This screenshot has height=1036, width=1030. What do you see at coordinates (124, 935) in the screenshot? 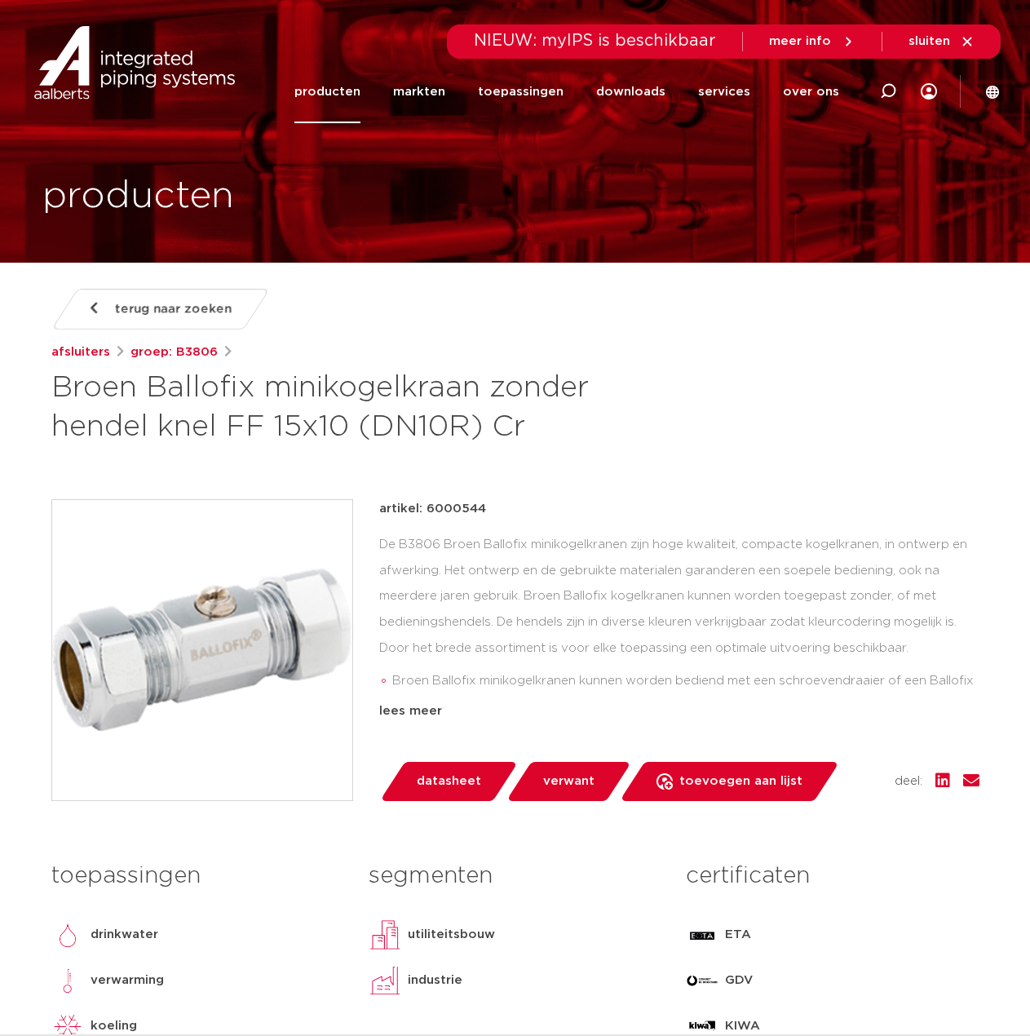
I see `p: drinkwater` at bounding box center [124, 935].